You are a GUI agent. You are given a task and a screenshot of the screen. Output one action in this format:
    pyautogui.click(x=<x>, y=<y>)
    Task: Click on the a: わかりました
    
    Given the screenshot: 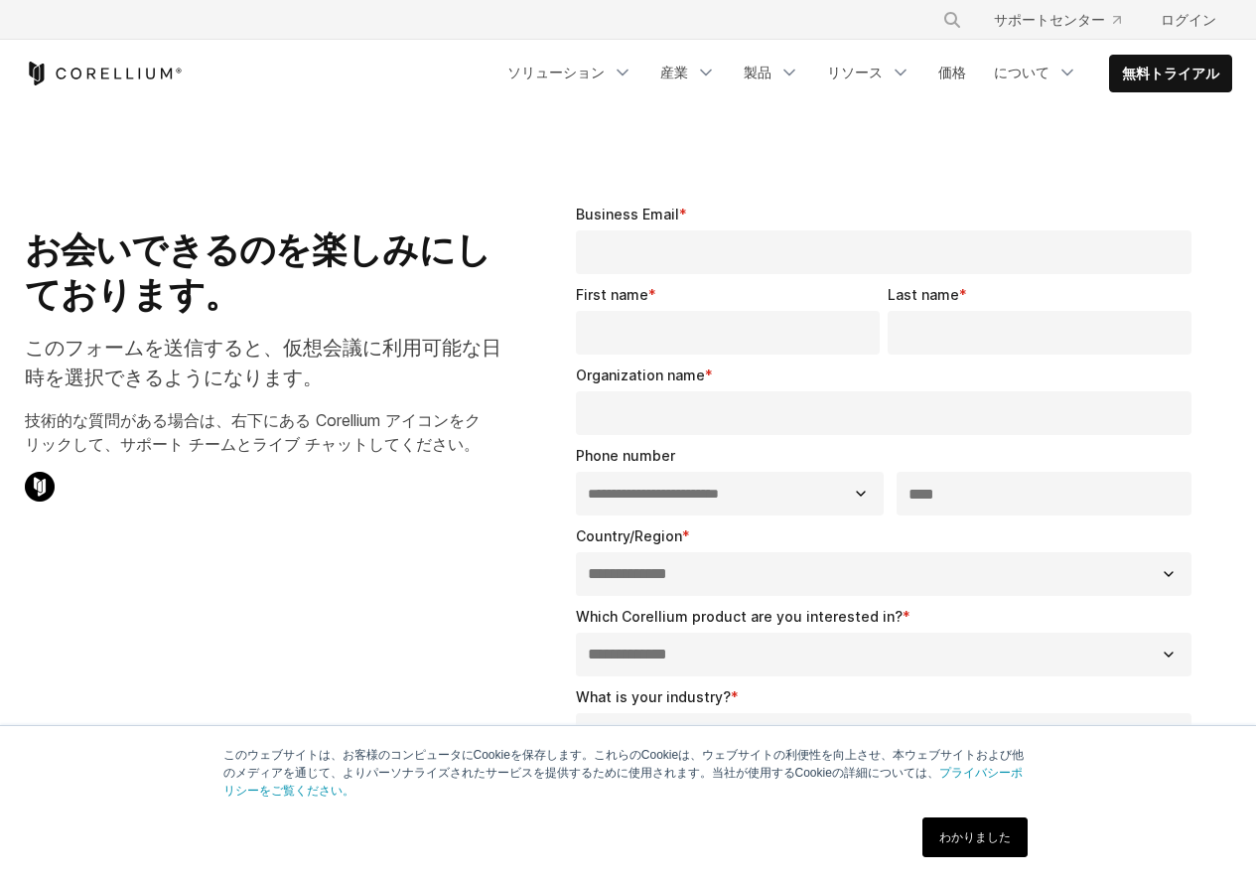 What is the action you would take?
    pyautogui.click(x=975, y=837)
    